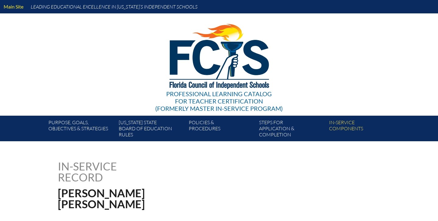  Describe the element at coordinates (219, 101) in the screenshot. I see `div: Professional Learning Catalog (formerly Master In-service Program)` at that location.